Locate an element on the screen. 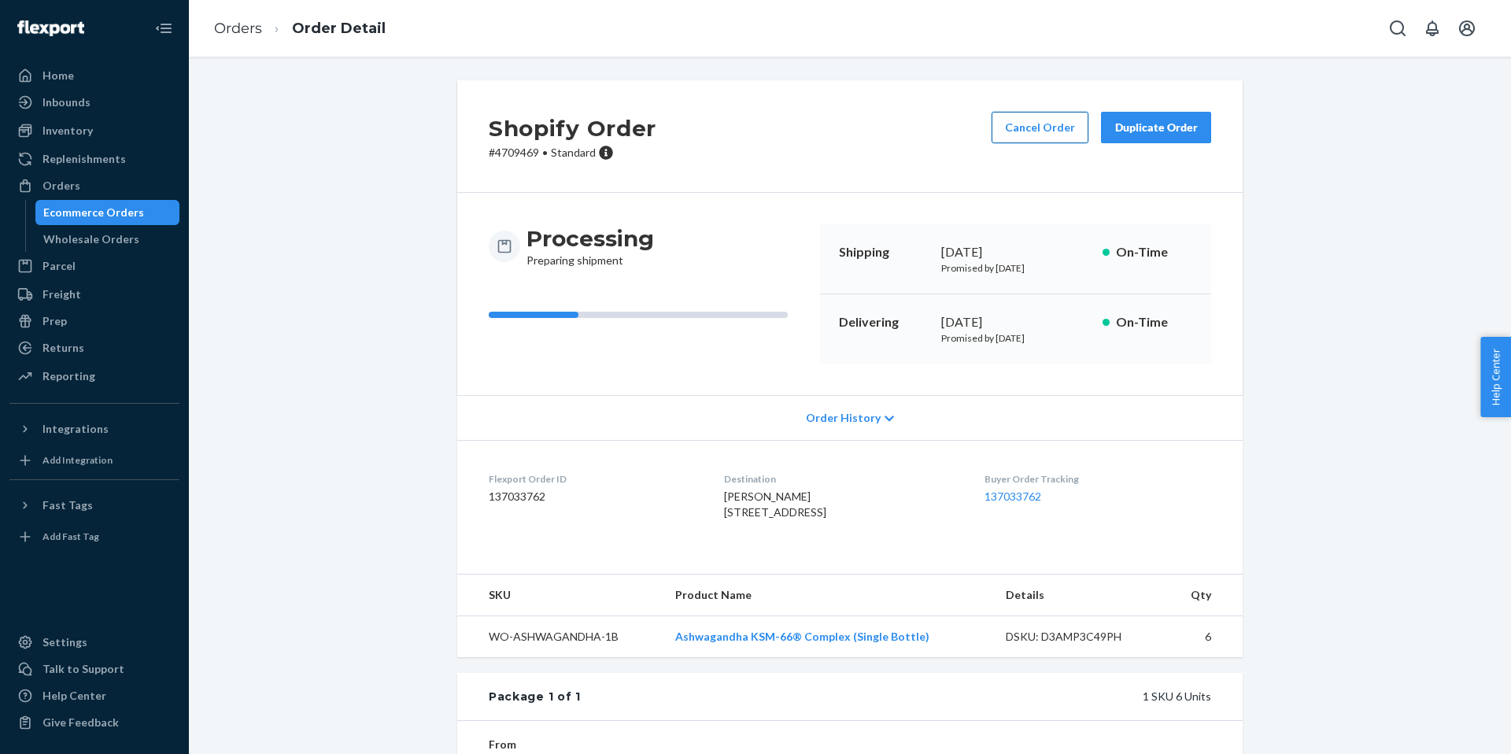 This screenshot has height=754, width=1511. div: Inventory is located at coordinates (68, 131).